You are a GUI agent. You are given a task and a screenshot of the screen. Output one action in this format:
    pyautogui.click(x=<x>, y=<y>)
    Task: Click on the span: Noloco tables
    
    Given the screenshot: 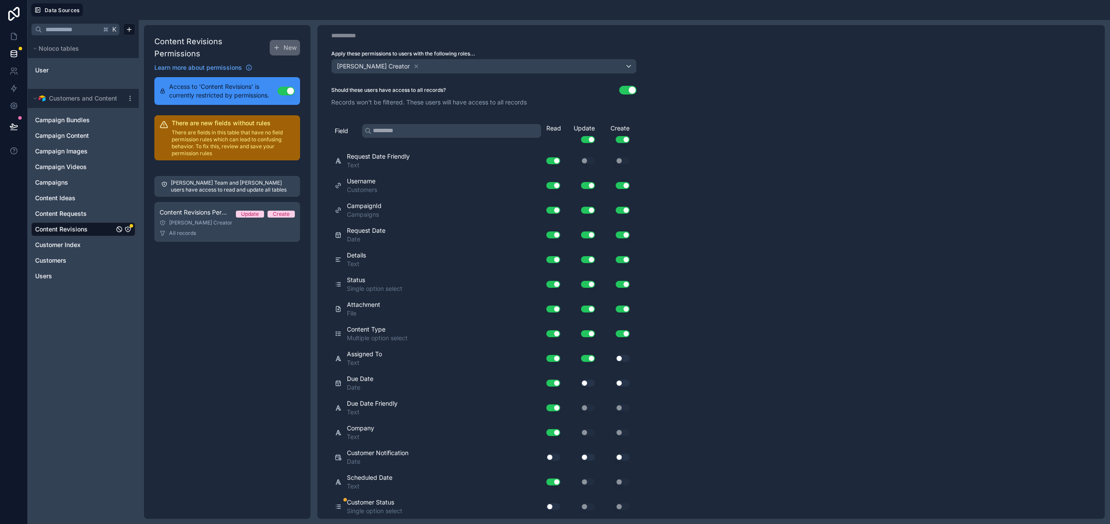 What is the action you would take?
    pyautogui.click(x=59, y=49)
    